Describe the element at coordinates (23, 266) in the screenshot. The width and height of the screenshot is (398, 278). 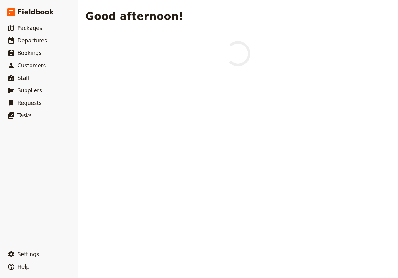
I see `span: Help` at that location.